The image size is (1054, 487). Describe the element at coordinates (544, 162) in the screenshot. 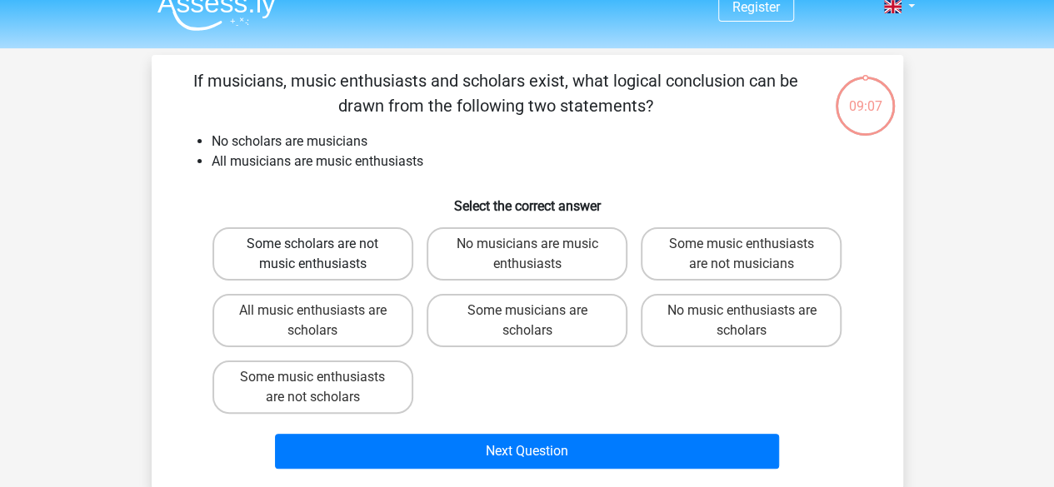

I see `li: All musicians are music enthusiasts` at that location.